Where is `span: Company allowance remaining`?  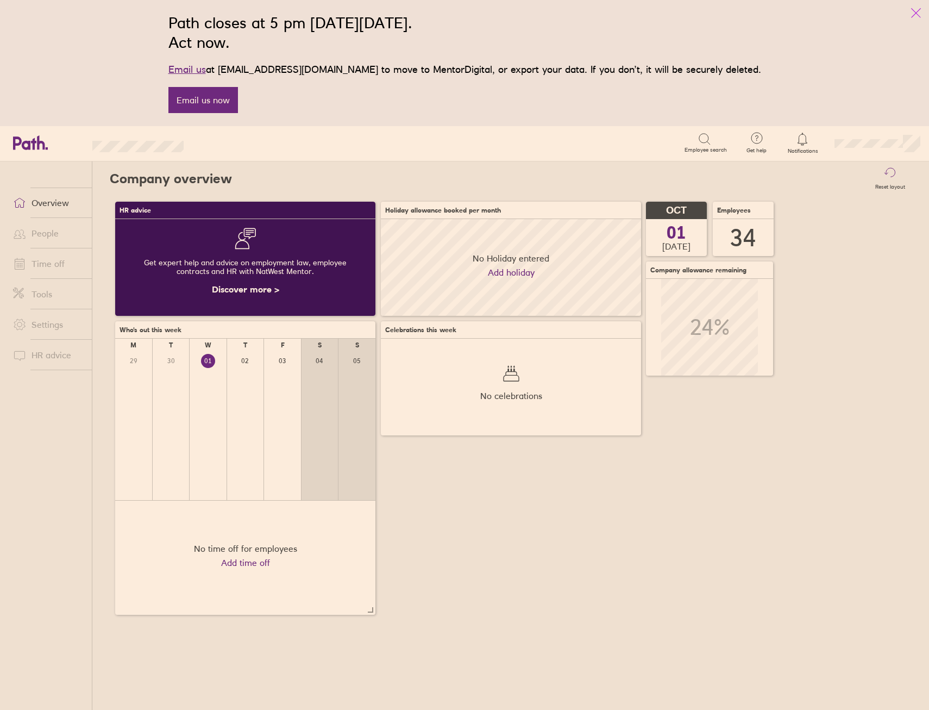 span: Company allowance remaining is located at coordinates (698, 270).